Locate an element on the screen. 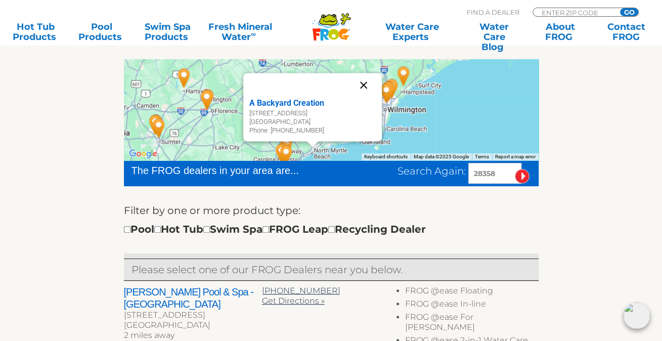 The width and height of the screenshot is (662, 341). div: Gold Coast Pools and Spas - 63 miles away. is located at coordinates (184, 78).